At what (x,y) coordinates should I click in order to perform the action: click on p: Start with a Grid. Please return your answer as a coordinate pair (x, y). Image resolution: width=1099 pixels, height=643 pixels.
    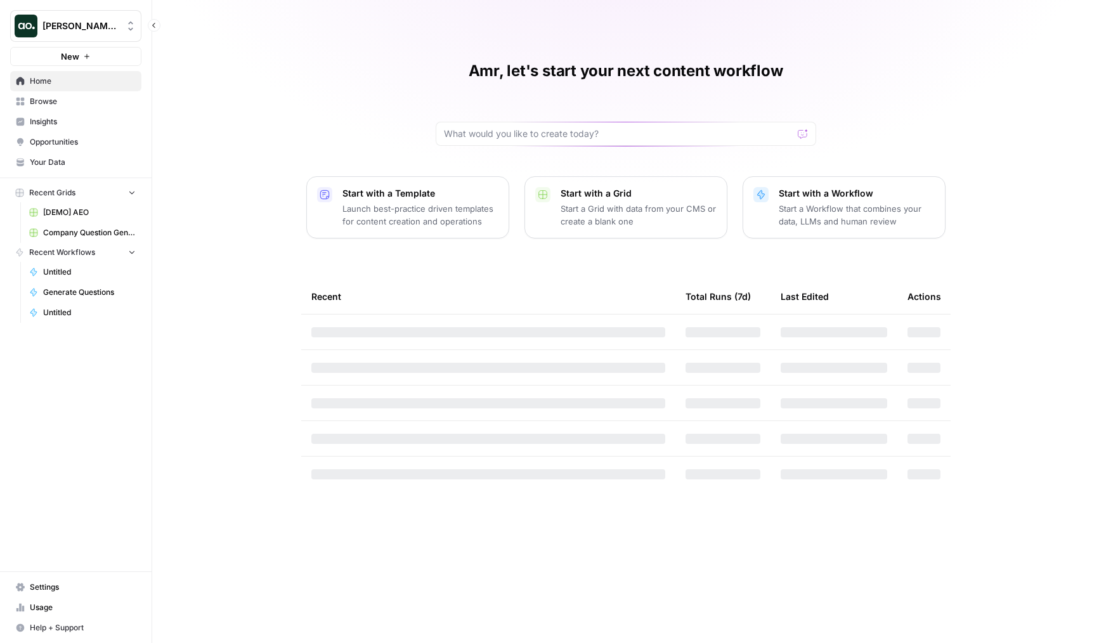
    Looking at the image, I should click on (638, 193).